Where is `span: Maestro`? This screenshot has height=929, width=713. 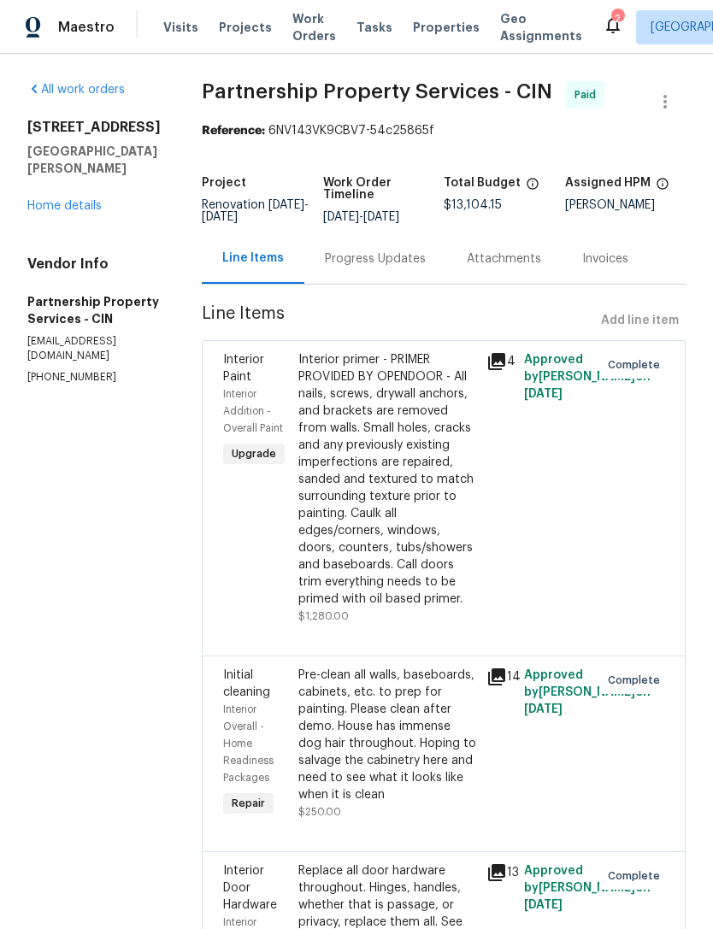
span: Maestro is located at coordinates (86, 27).